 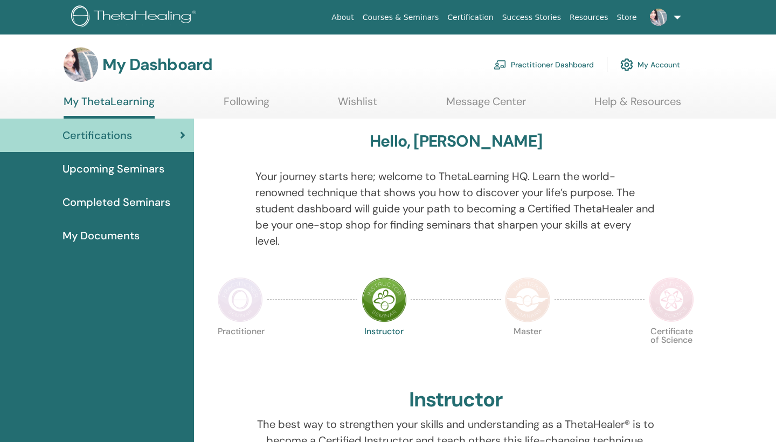 What do you see at coordinates (672, 350) in the screenshot?
I see `p: Certificate of Science` at bounding box center [672, 350].